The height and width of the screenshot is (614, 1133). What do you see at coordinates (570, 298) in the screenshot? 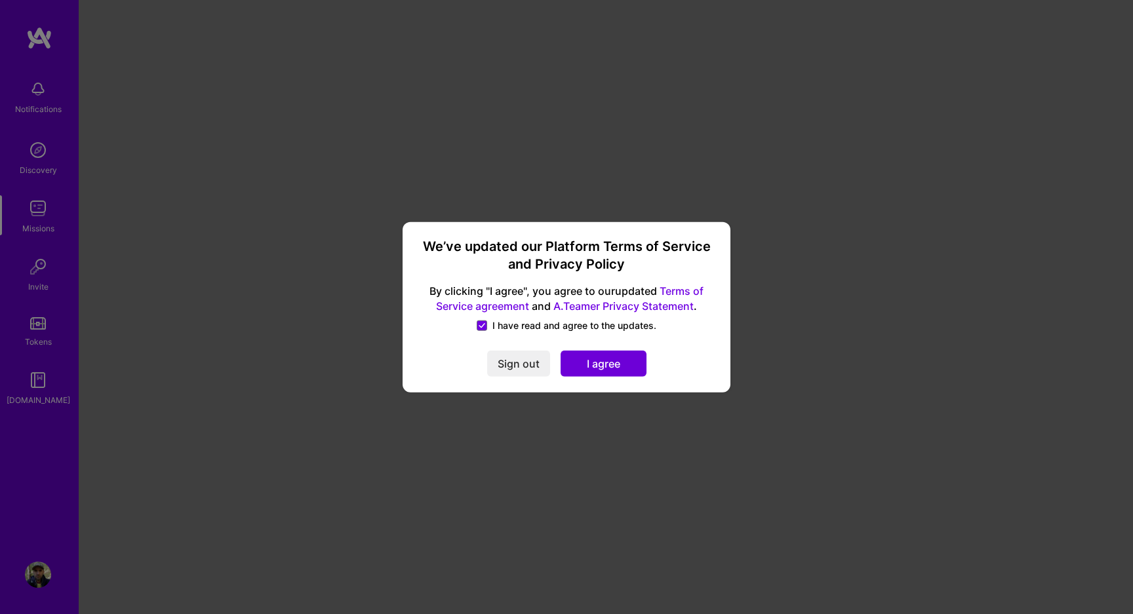
I see `a: Terms of Service agreement` at bounding box center [570, 298].